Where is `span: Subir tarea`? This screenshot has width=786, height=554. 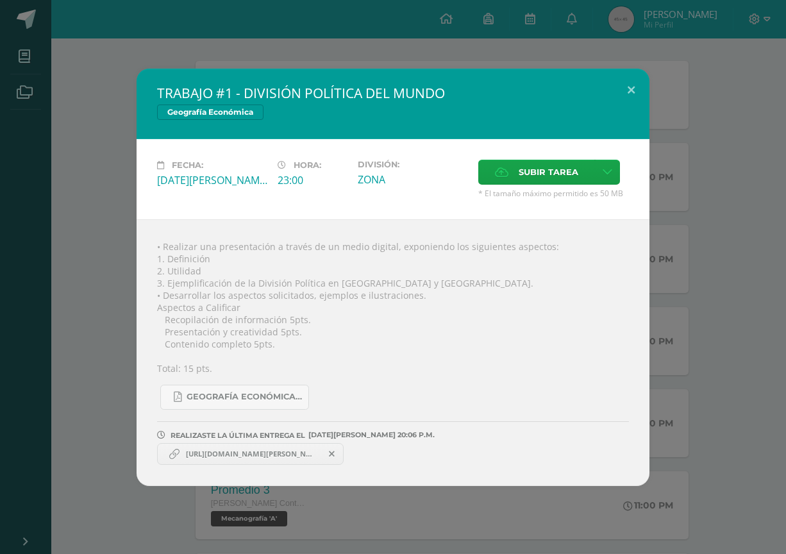
span: Subir tarea is located at coordinates (548, 172).